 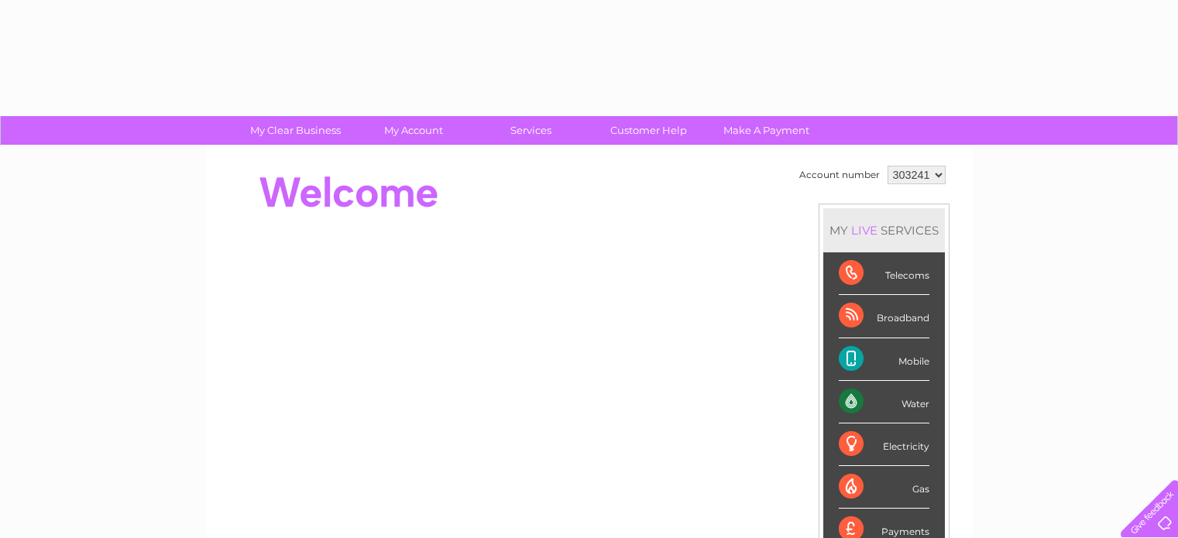 I want to click on div: Water, so click(x=884, y=402).